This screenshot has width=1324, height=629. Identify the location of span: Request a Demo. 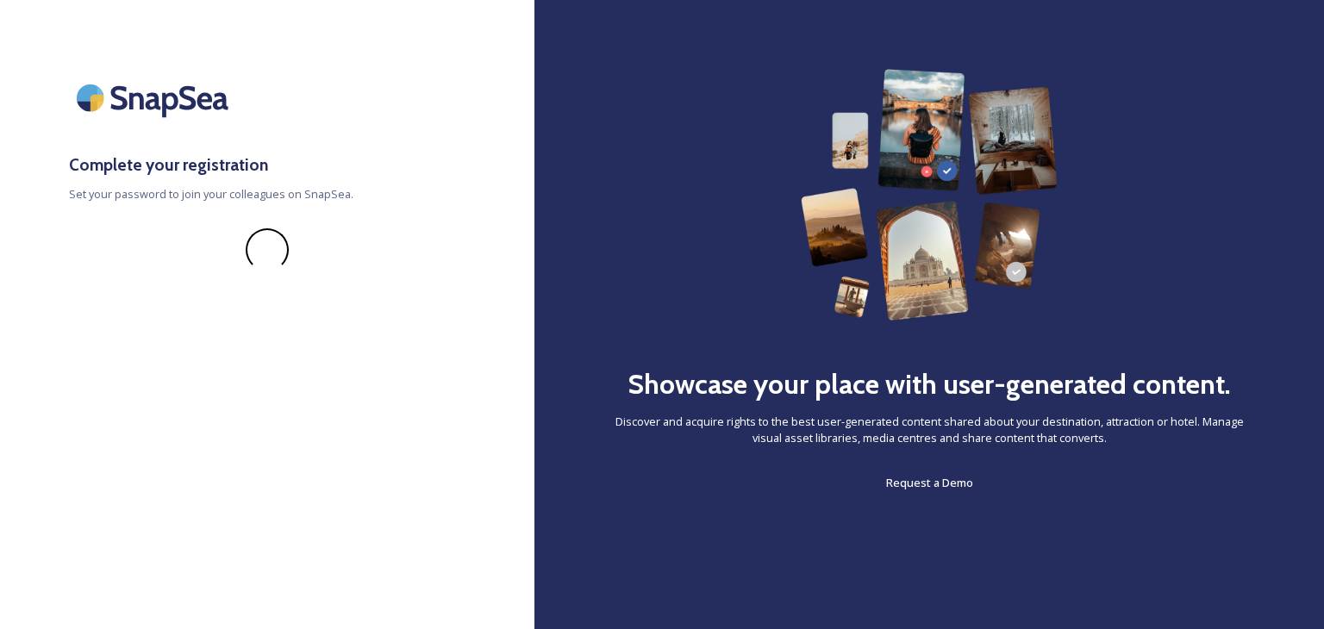
(929, 483).